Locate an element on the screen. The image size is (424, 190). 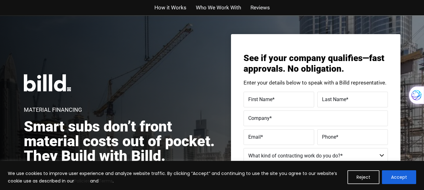
span: Reviews is located at coordinates (260, 8).